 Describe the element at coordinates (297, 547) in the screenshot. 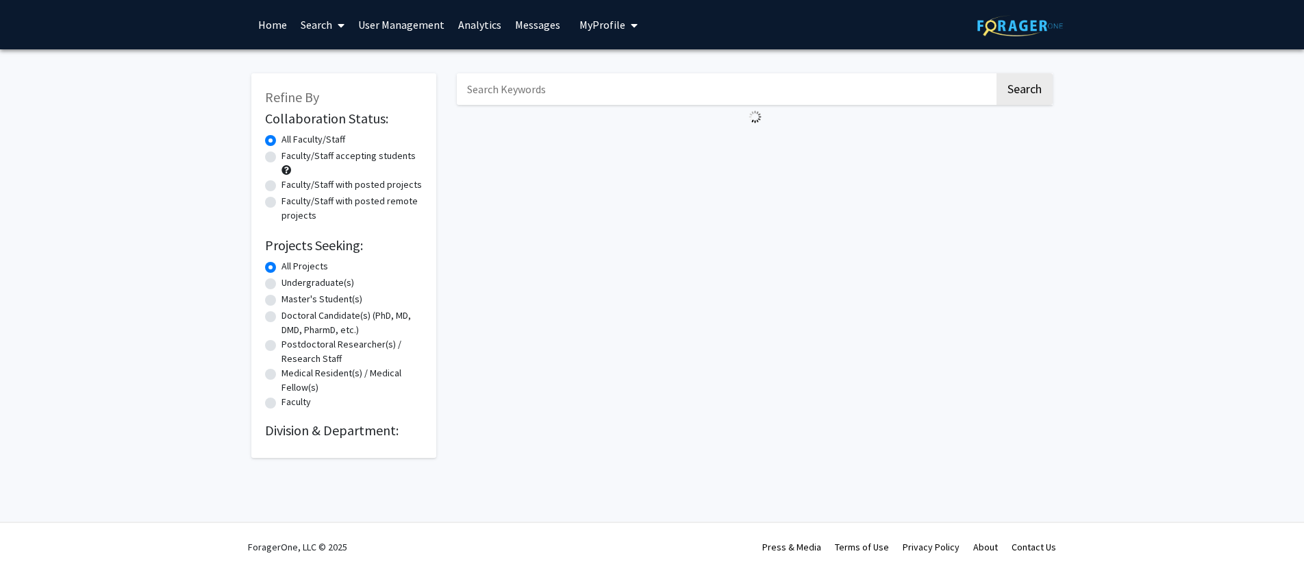

I see `div: ForagerOne, LLC © 2025` at that location.